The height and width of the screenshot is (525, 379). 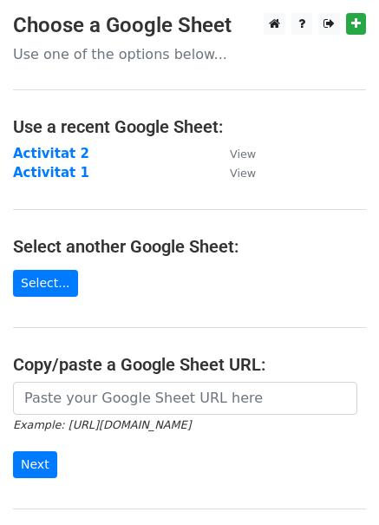 I want to click on a: Select..., so click(x=45, y=283).